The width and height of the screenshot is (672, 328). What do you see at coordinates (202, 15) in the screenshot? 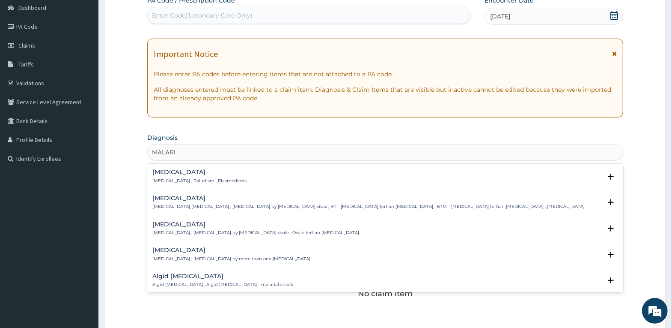
I see `div: Enter Code(Secondary Care Only)` at bounding box center [202, 15].